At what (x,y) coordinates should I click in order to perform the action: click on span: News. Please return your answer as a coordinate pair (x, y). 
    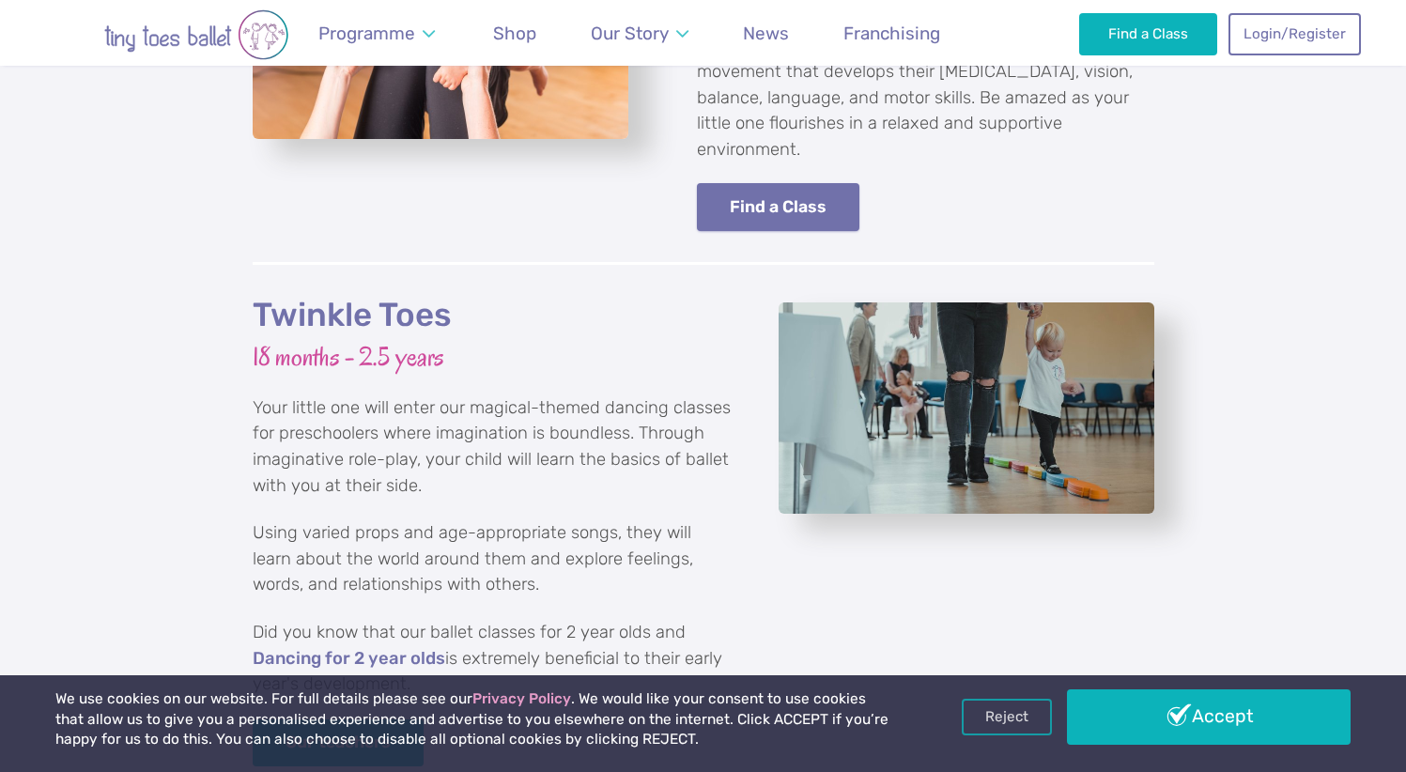
    Looking at the image, I should click on (766, 33).